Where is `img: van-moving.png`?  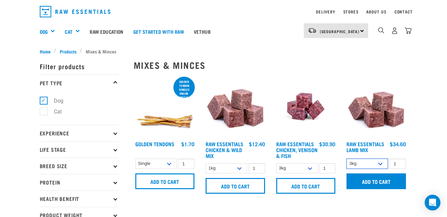 img: van-moving.png is located at coordinates (312, 31).